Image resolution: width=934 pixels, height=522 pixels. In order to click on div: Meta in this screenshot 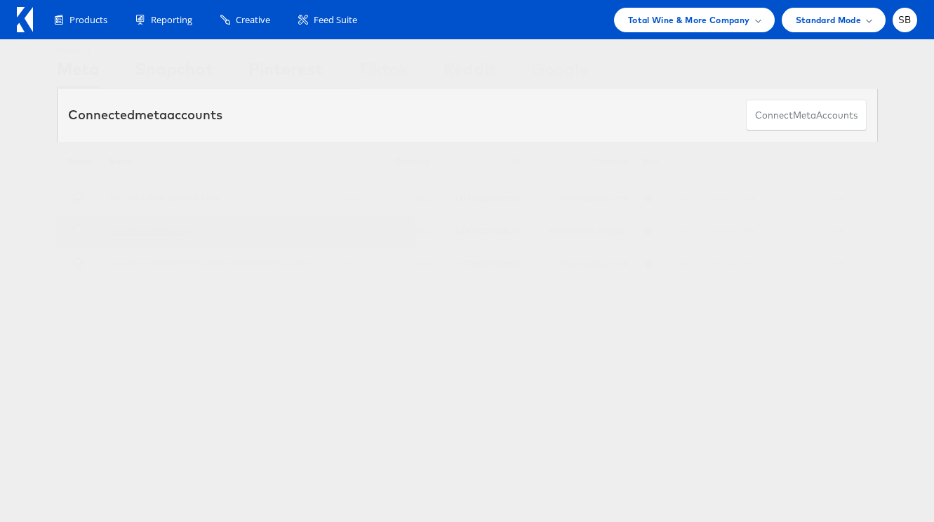, I will do `click(78, 72)`.